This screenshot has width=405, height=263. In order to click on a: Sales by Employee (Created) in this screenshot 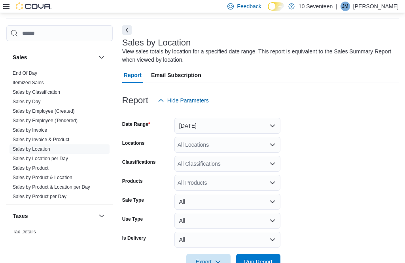, I will do `click(44, 111)`.